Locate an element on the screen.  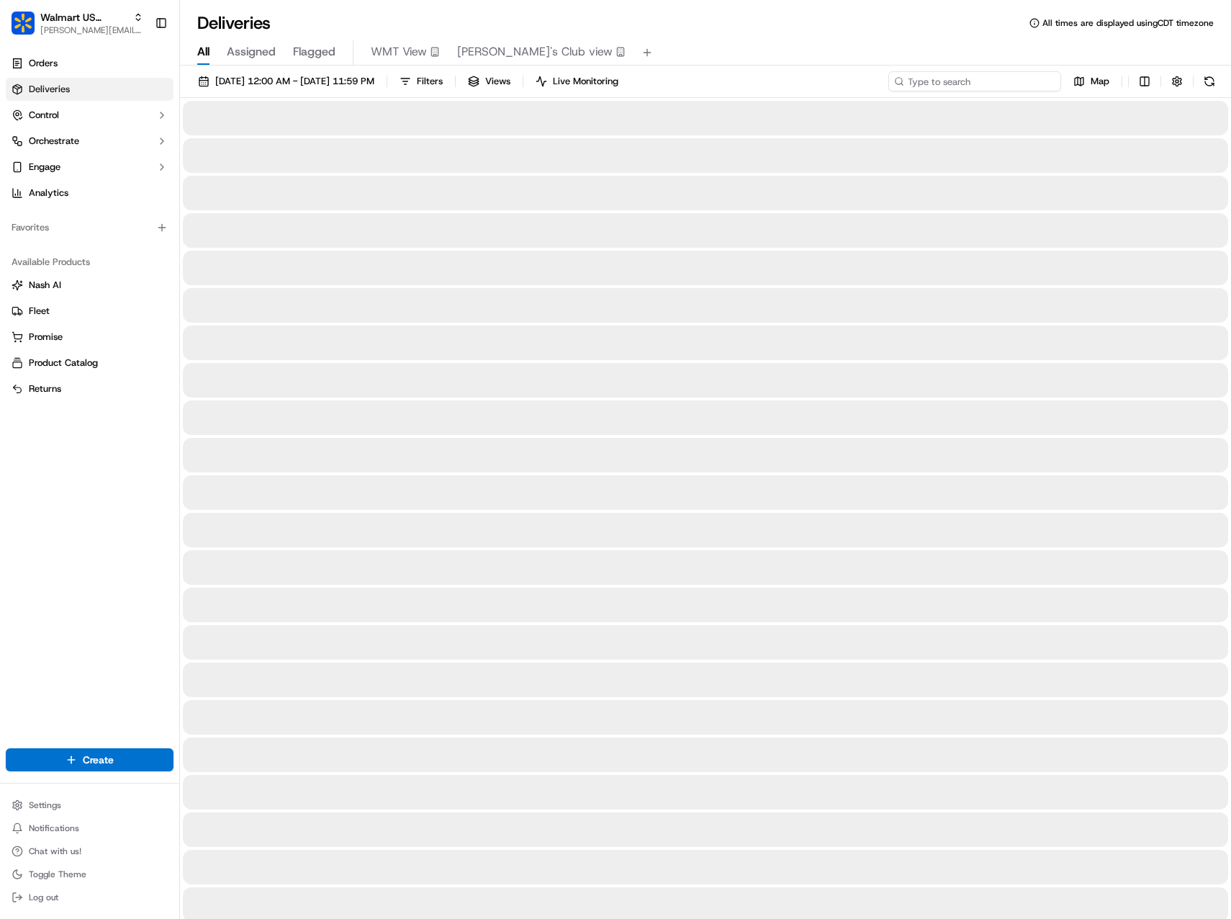
span: Map is located at coordinates (1100, 81).